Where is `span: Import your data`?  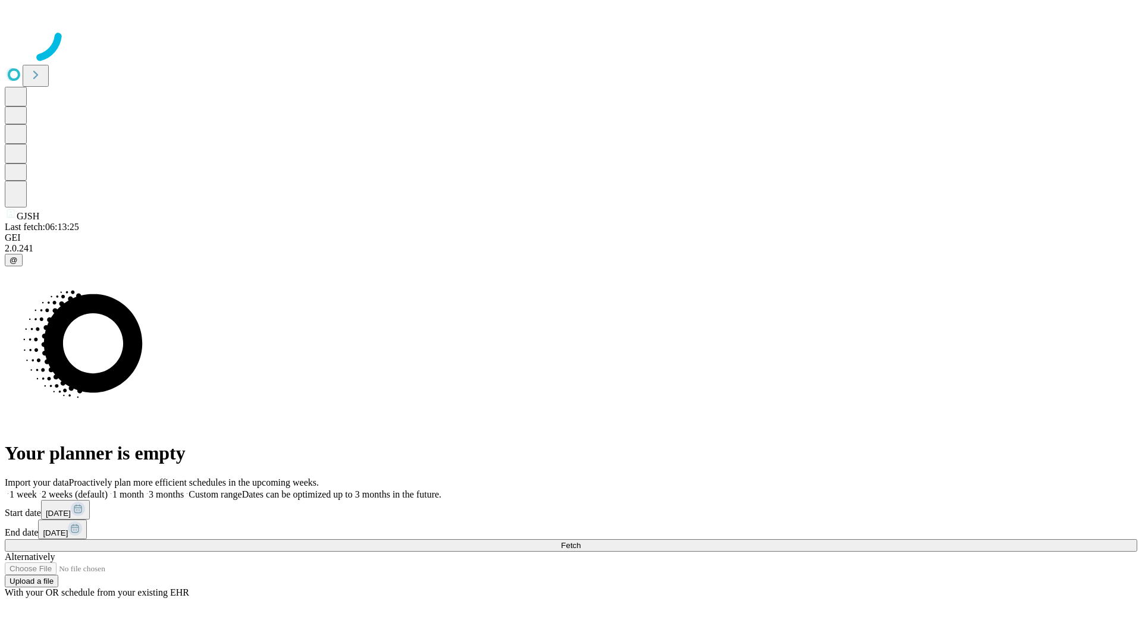 span: Import your data is located at coordinates (37, 482).